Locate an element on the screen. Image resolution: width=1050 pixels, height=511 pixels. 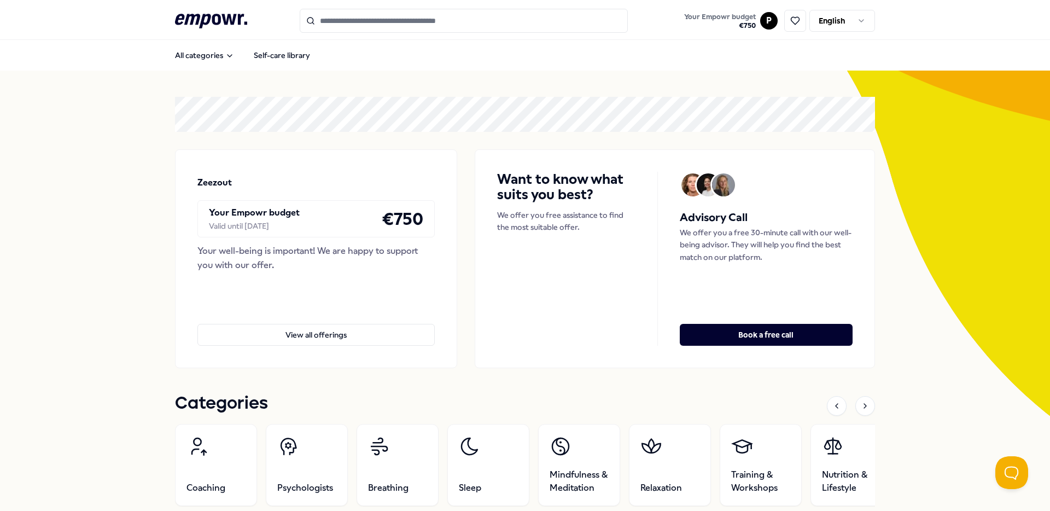
button: Book a free call is located at coordinates (766, 335).